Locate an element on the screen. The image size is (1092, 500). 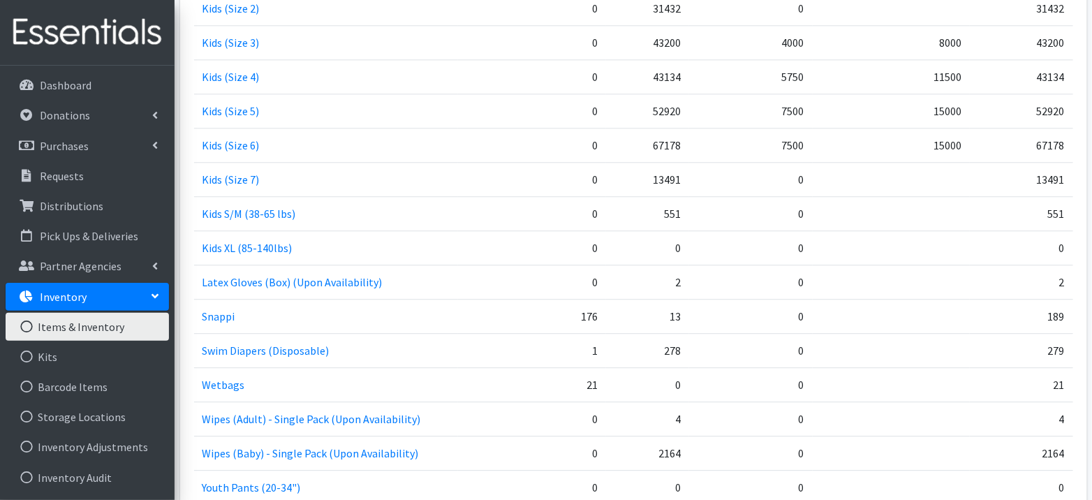
a: Distributions is located at coordinates (87, 206).